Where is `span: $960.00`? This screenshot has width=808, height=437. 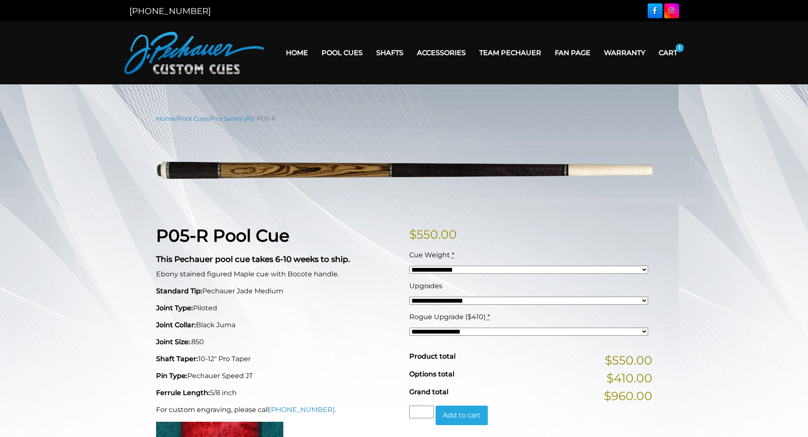
span: $960.00 is located at coordinates (628, 396).